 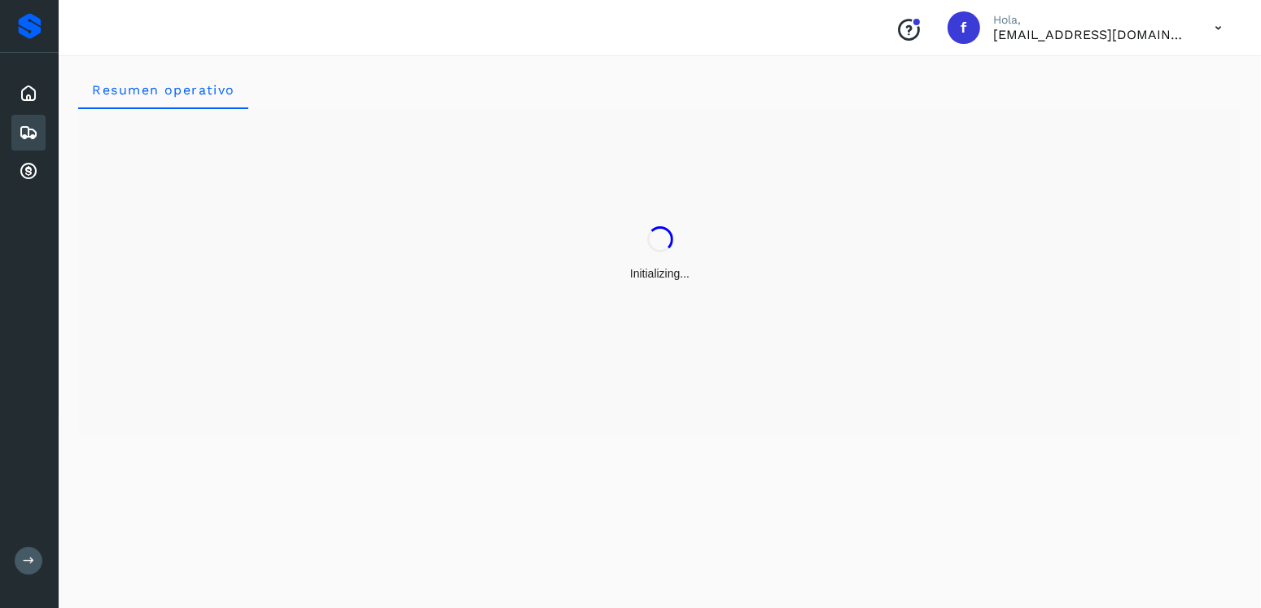 What do you see at coordinates (1091, 20) in the screenshot?
I see `p: Hola,` at bounding box center [1091, 20].